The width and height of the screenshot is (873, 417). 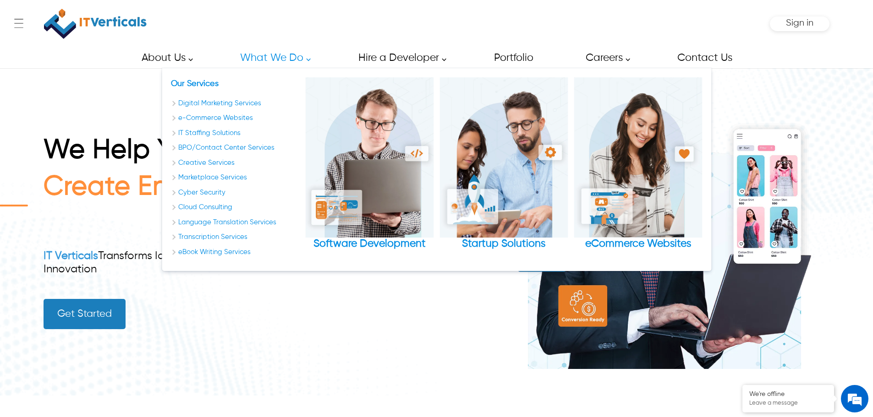 What do you see at coordinates (235, 178) in the screenshot?
I see `a: Marketplace Services` at bounding box center [235, 178].